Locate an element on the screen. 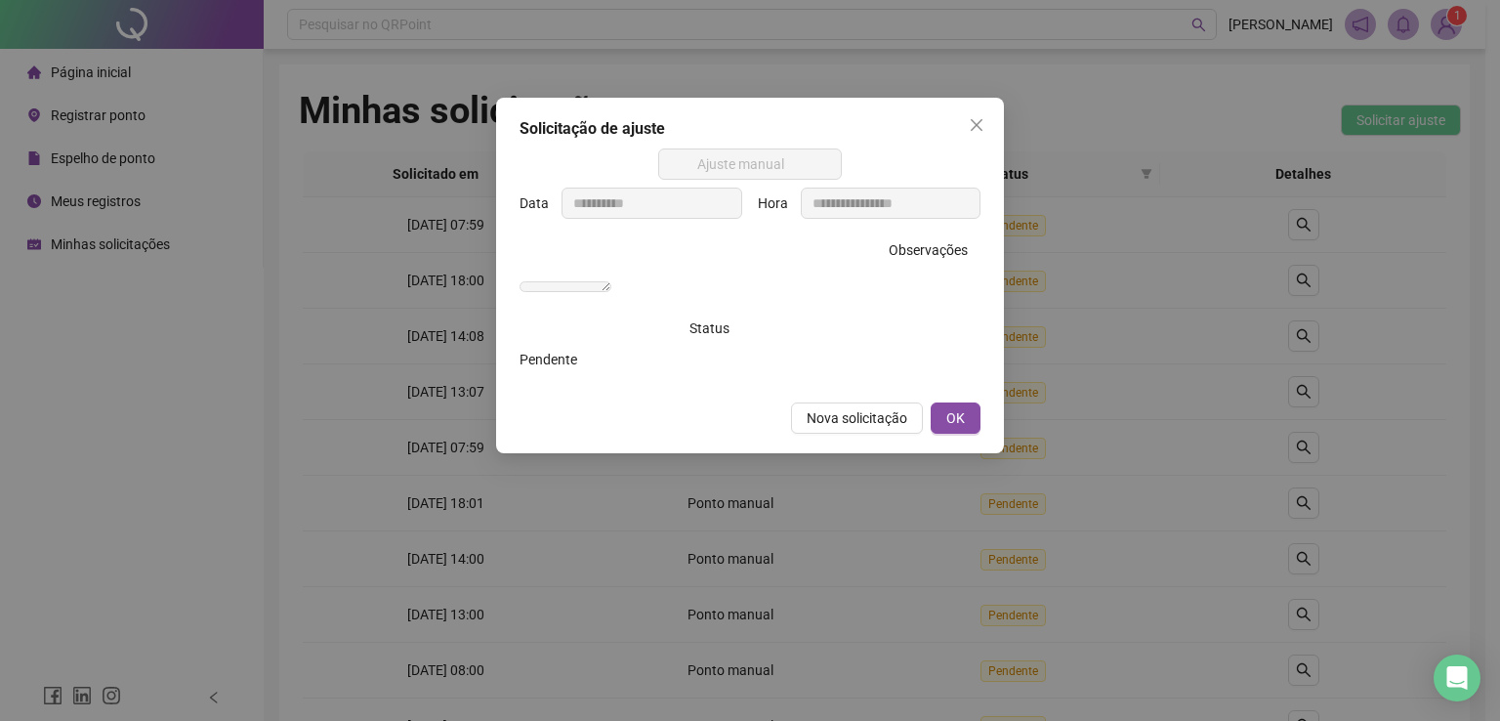 The height and width of the screenshot is (721, 1500). label: Status is located at coordinates (716, 328).